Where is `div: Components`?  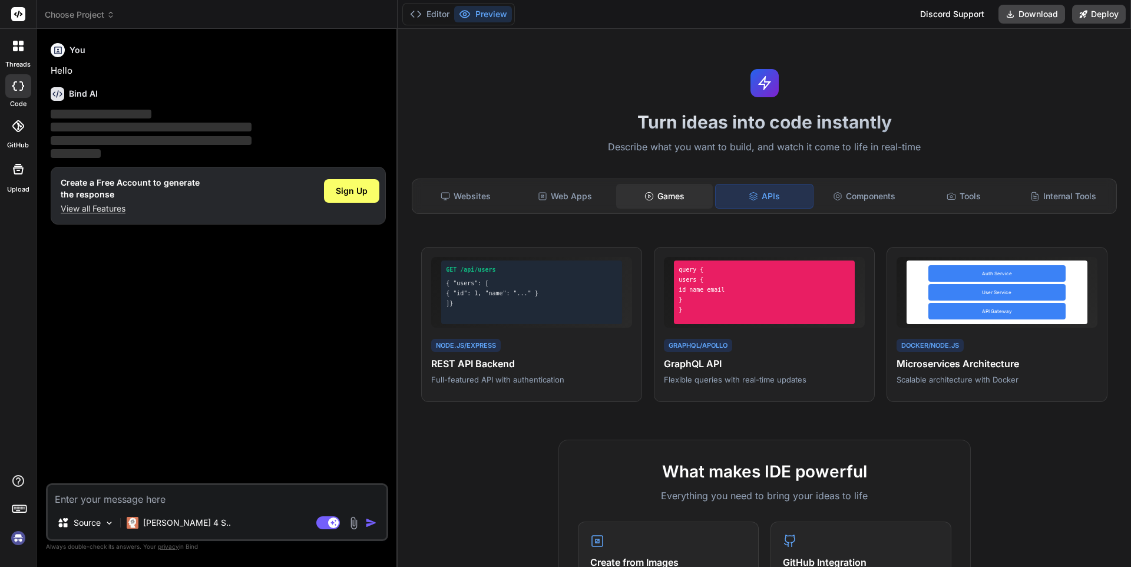
div: Components is located at coordinates (864, 196).